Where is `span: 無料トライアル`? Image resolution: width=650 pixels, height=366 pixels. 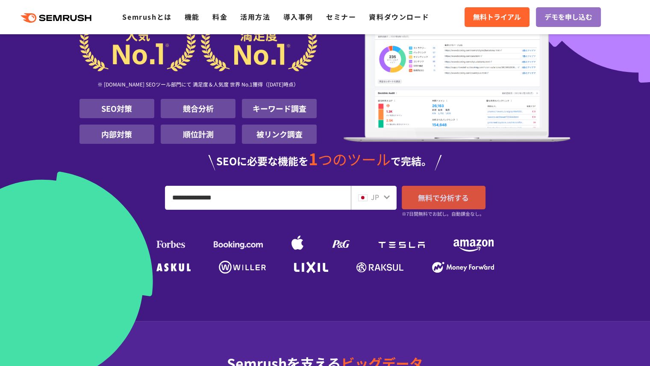
span: 無料トライアル is located at coordinates (497, 17).